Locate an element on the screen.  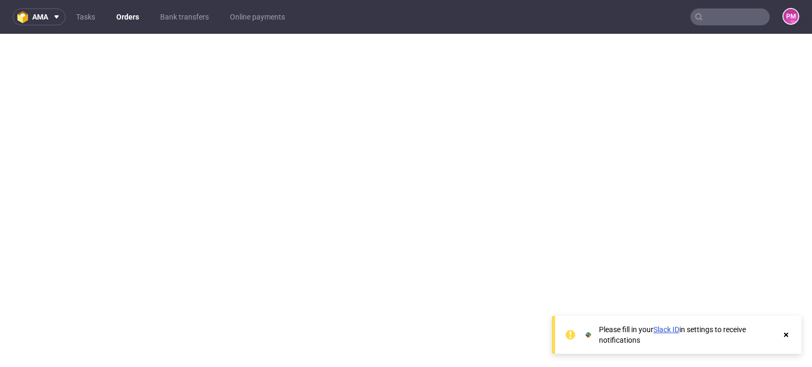
a: Slack ID is located at coordinates (666, 330).